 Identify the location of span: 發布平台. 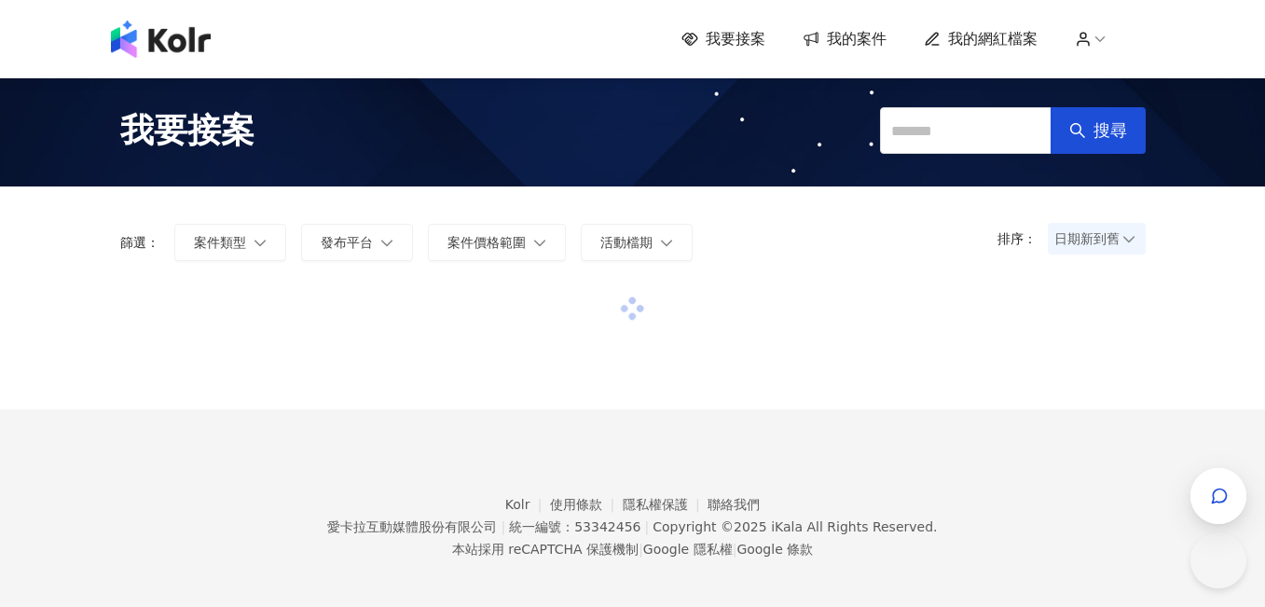
(347, 242).